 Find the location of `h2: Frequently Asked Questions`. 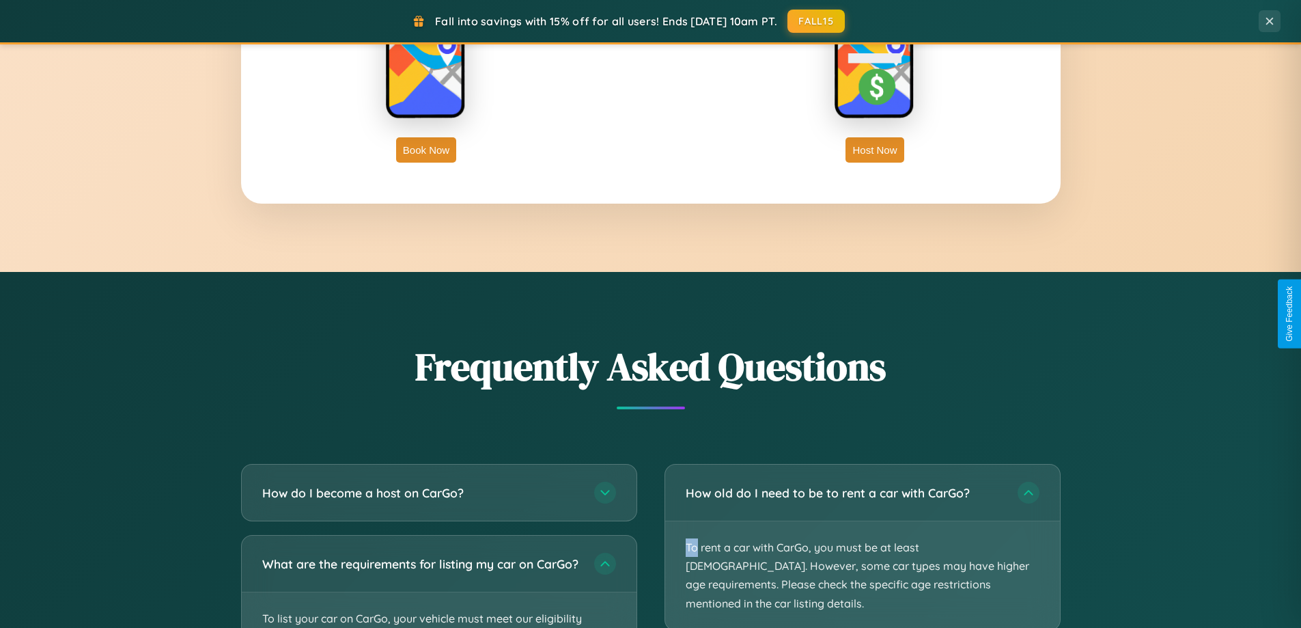

h2: Frequently Asked Questions is located at coordinates (651, 366).